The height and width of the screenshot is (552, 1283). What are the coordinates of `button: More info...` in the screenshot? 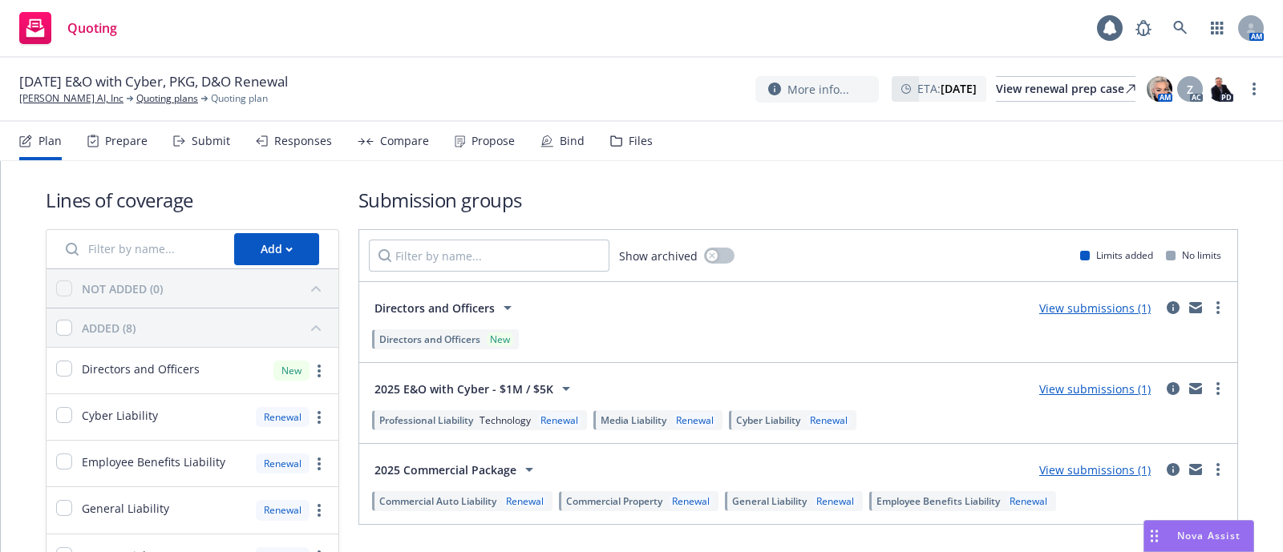 It's located at (817, 89).